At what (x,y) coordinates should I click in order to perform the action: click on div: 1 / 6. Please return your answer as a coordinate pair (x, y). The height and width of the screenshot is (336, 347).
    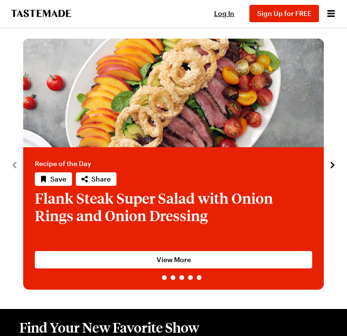
    Looking at the image, I should click on (173, 164).